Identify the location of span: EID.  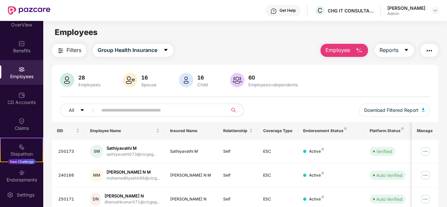
(66, 131).